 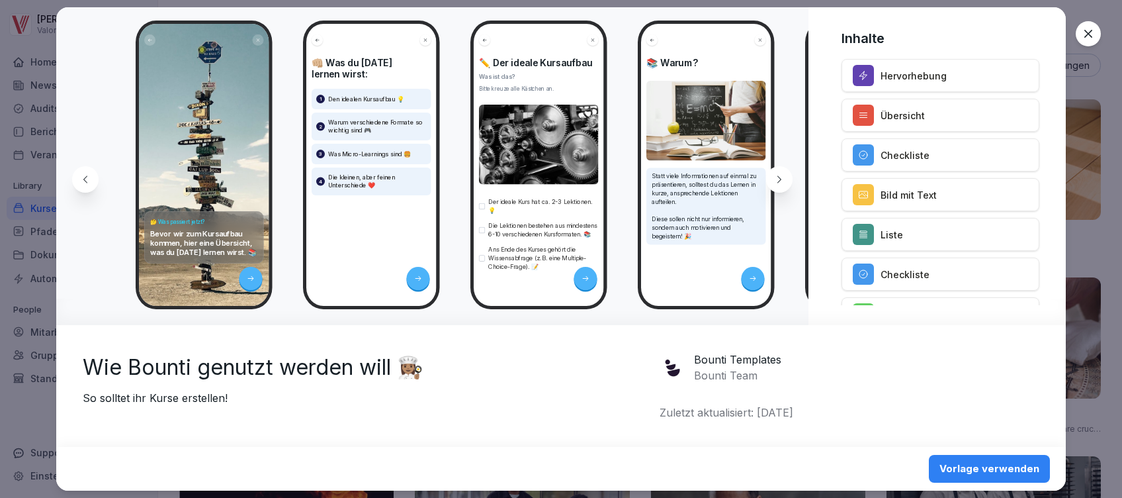 I want to click on p: 3, so click(x=320, y=154).